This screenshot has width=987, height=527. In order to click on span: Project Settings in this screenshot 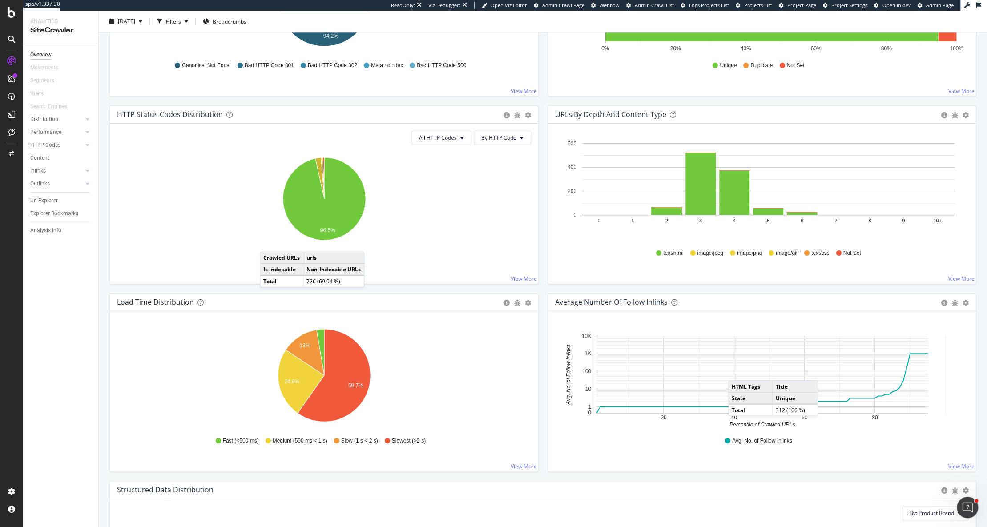, I will do `click(849, 5)`.